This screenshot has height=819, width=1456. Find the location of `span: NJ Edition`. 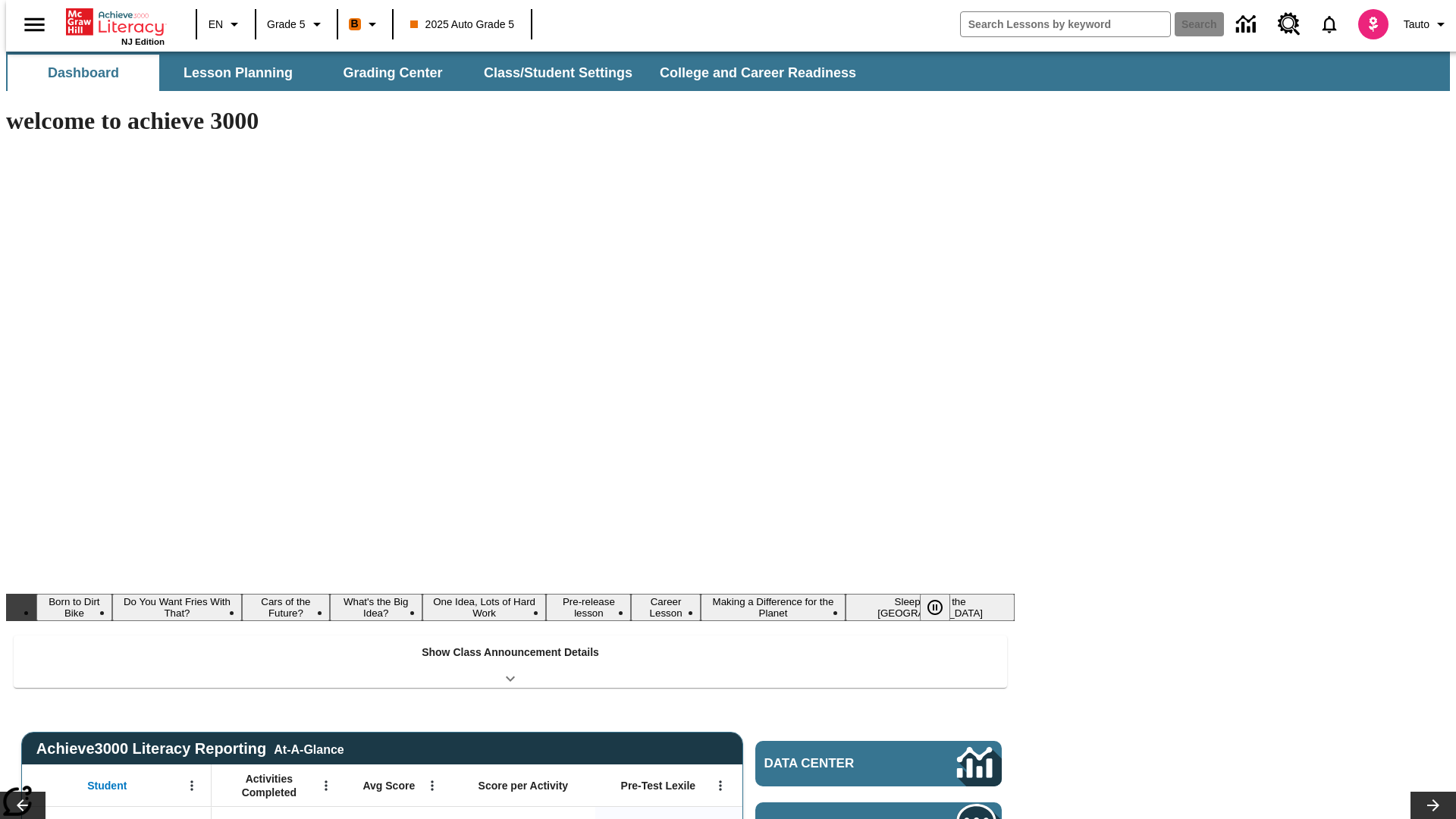

span: NJ Edition is located at coordinates (143, 42).